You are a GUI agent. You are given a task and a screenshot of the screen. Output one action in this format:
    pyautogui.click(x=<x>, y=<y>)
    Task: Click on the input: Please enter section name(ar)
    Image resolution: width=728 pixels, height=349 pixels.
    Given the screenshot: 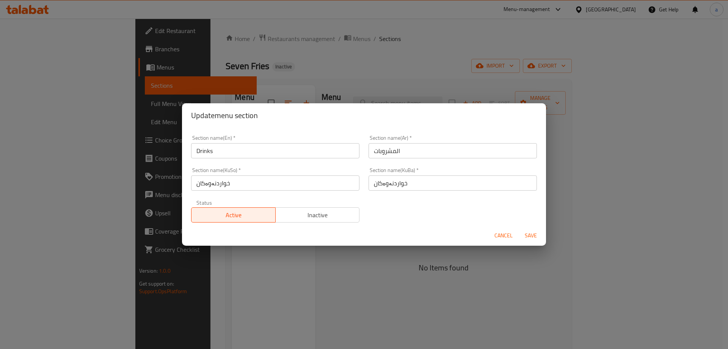 What is the action you would take?
    pyautogui.click(x=453, y=151)
    